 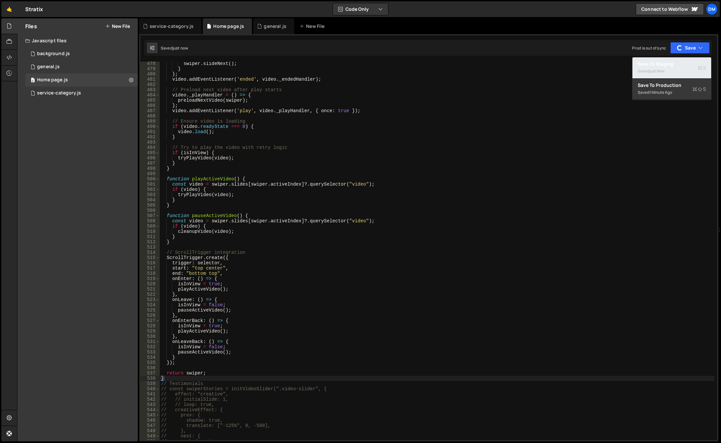 I want to click on div: service-category.js, so click(x=59, y=93).